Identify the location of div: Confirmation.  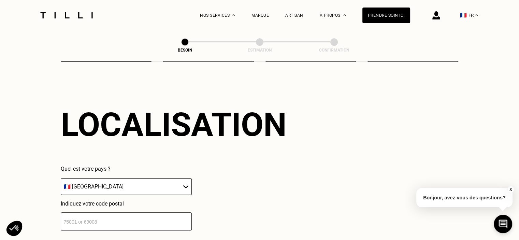
(334, 50).